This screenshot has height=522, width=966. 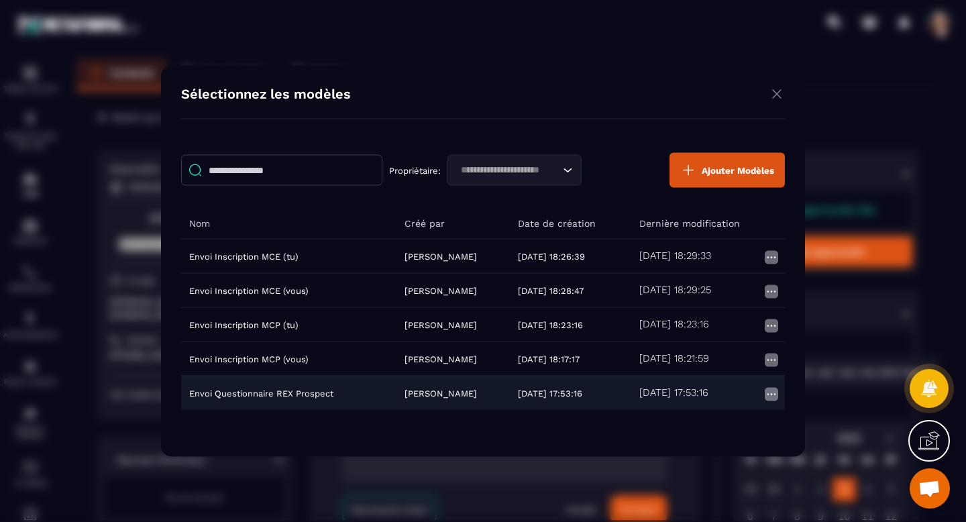 I want to click on h4: Sélectionnez les modèles, so click(x=266, y=95).